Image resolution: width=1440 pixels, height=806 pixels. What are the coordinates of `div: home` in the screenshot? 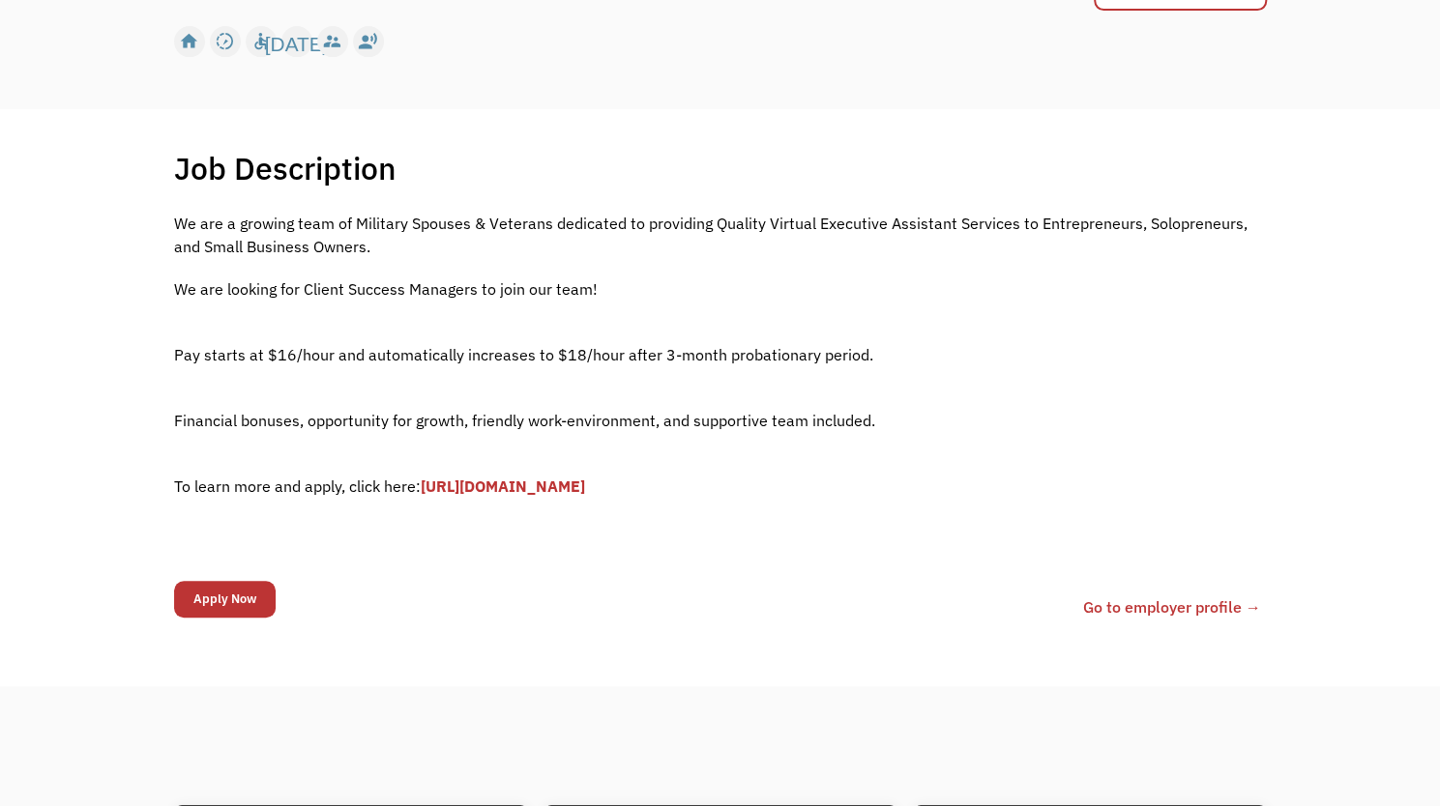 It's located at (189, 42).